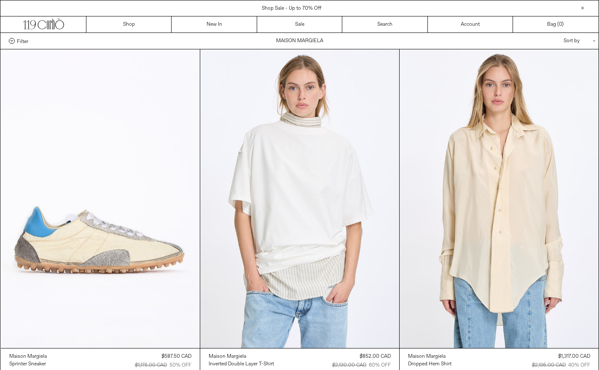 The width and height of the screenshot is (599, 370). What do you see at coordinates (176, 356) in the screenshot?
I see `div: $587.50 CAD` at bounding box center [176, 356].